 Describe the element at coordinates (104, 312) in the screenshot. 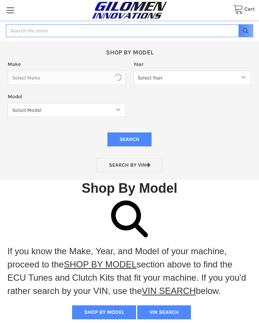

I see `button: SHOP BY MODEL` at that location.